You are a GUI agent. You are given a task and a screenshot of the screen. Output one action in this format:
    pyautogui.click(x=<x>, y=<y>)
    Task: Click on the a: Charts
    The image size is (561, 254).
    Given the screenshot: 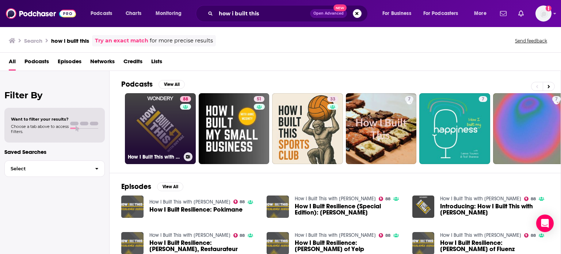 What is the action you would take?
    pyautogui.click(x=133, y=14)
    